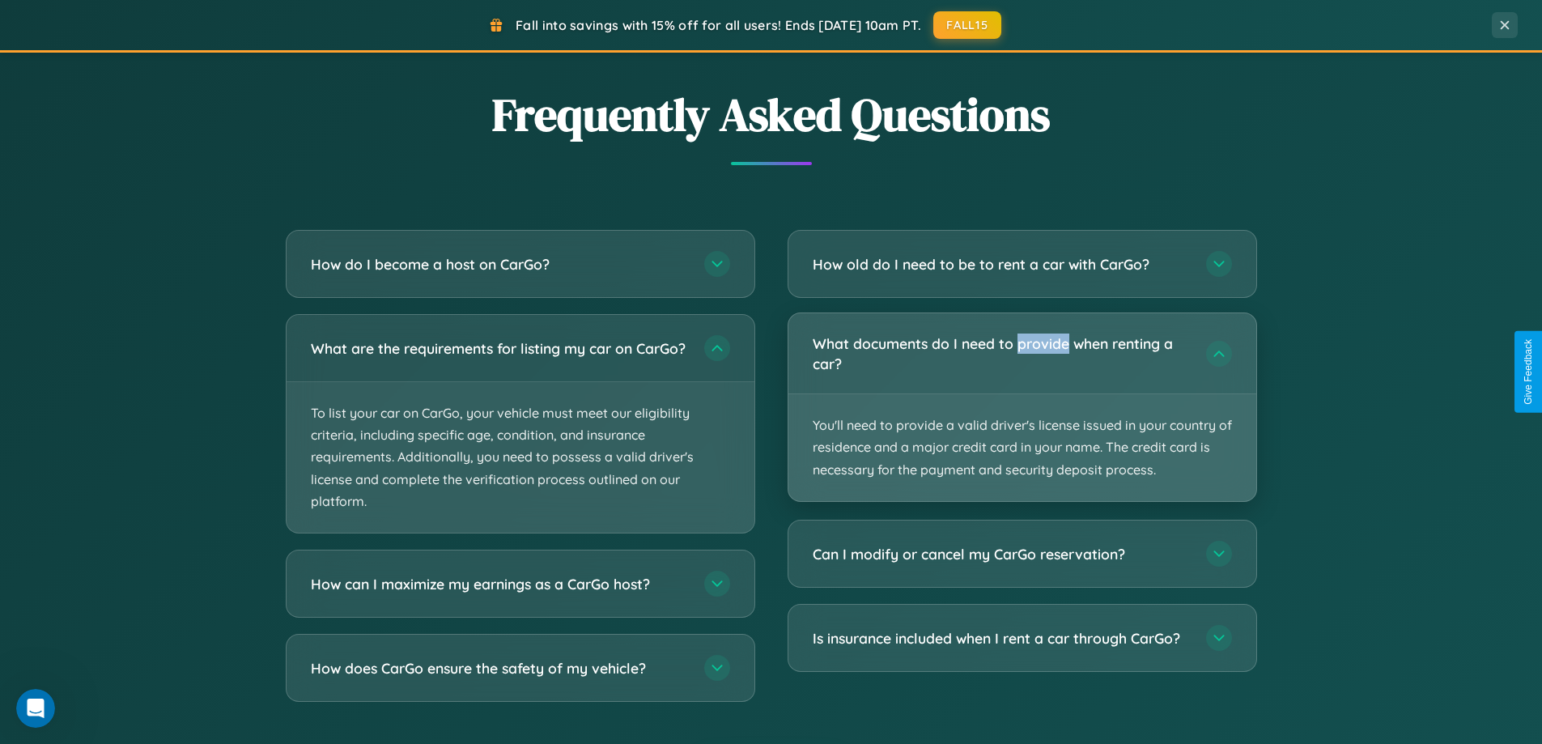 This screenshot has height=744, width=1542. What do you see at coordinates (499, 348) in the screenshot?
I see `h3: What are the requirements for listing my car on CarGo?` at bounding box center [499, 348].